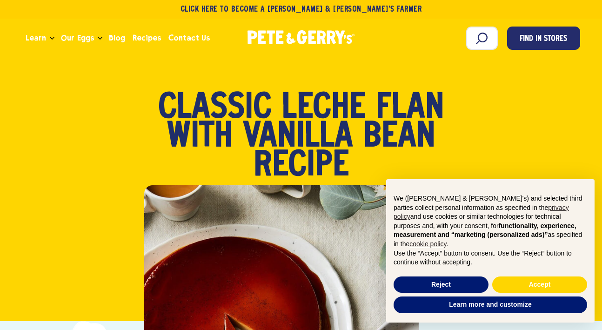 The height and width of the screenshot is (330, 602). Describe the element at coordinates (117, 38) in the screenshot. I see `a: Blog` at that location.